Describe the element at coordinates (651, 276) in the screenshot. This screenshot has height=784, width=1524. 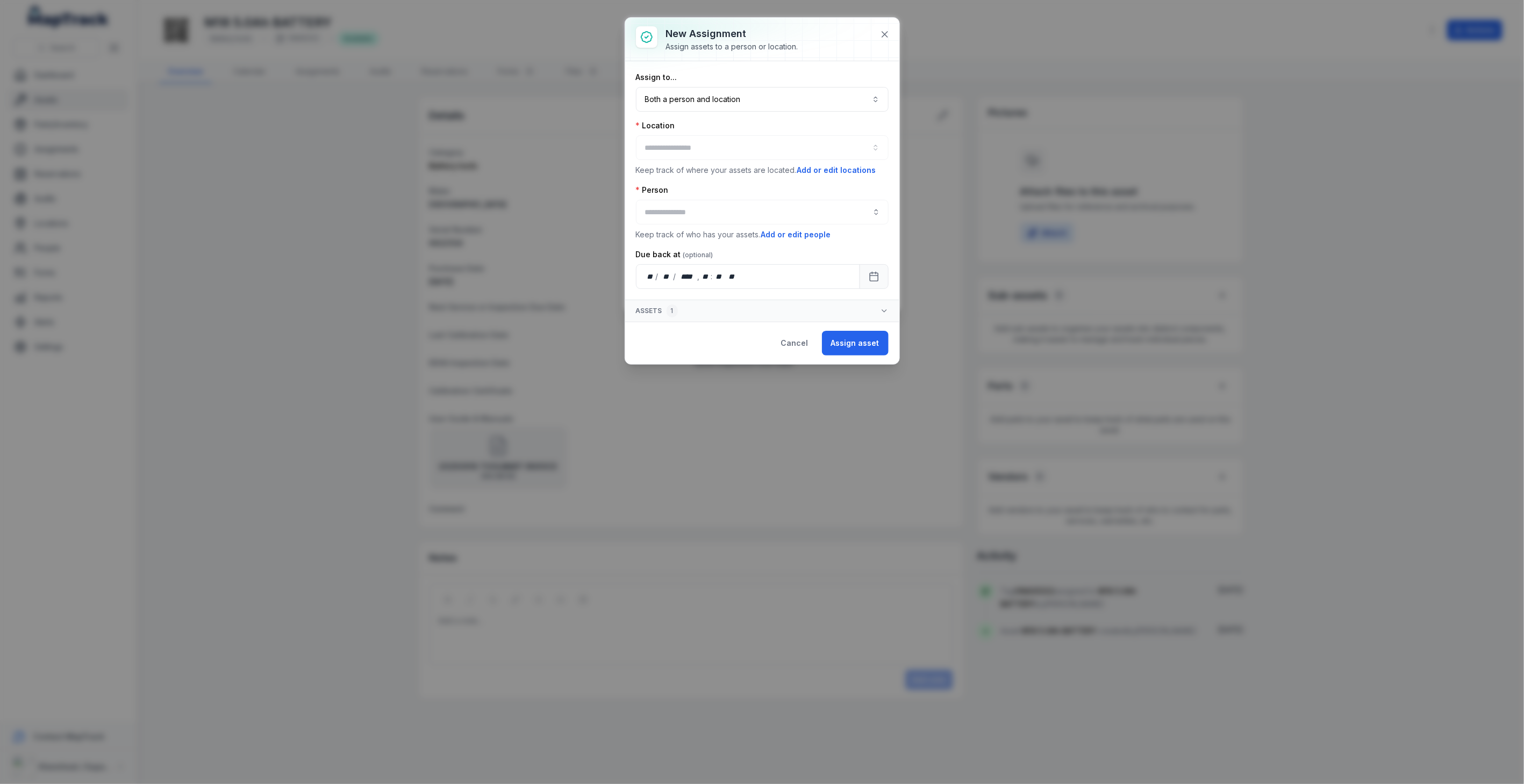
I see `div: day,` at that location.